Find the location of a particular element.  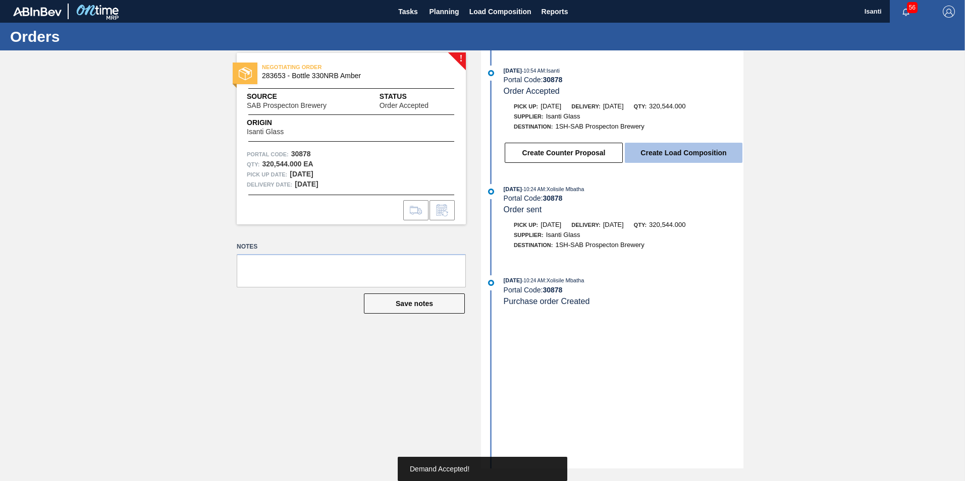

span: Delivery Date: is located at coordinates (270, 185).